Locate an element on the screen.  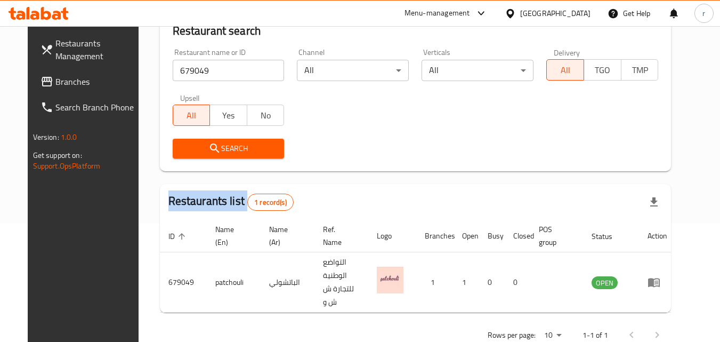
span: Get support on: is located at coordinates (58, 155).